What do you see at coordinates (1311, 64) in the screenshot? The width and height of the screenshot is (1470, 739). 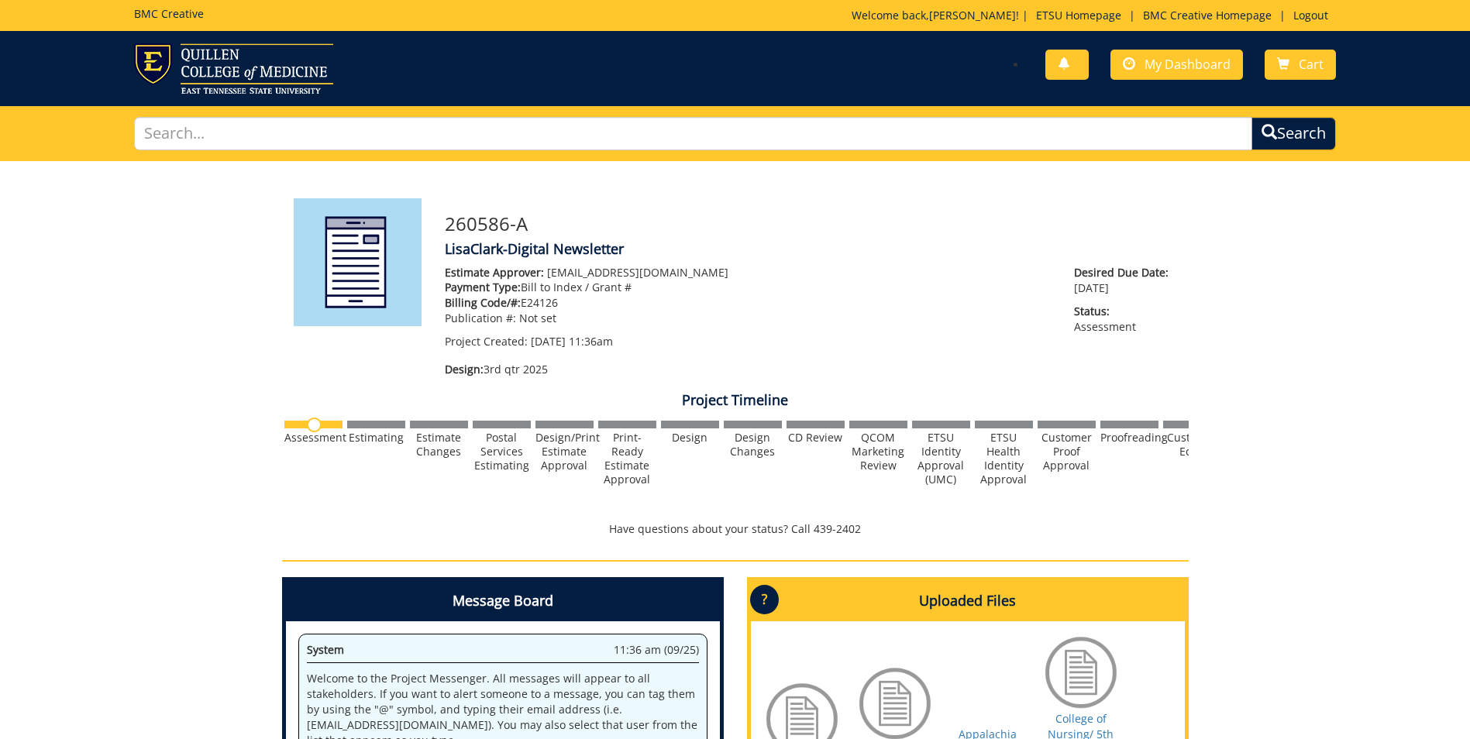 I see `span: Cart` at bounding box center [1311, 64].